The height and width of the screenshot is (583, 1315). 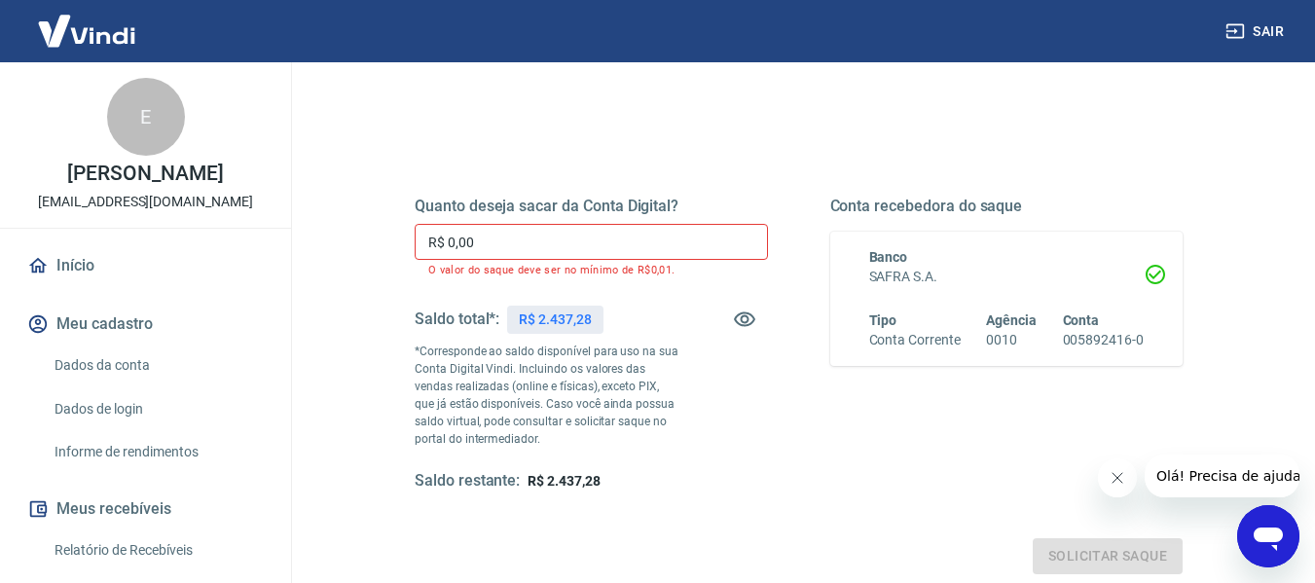 I want to click on h6: Conta Corrente, so click(x=915, y=340).